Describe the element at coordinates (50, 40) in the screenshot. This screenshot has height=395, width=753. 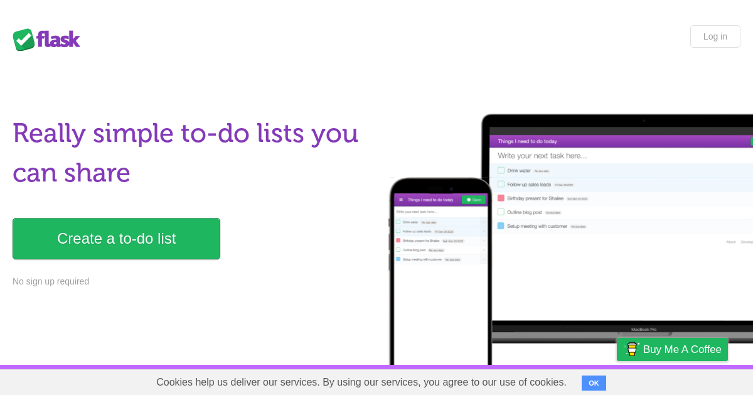
I see `div: Flask Lists` at that location.